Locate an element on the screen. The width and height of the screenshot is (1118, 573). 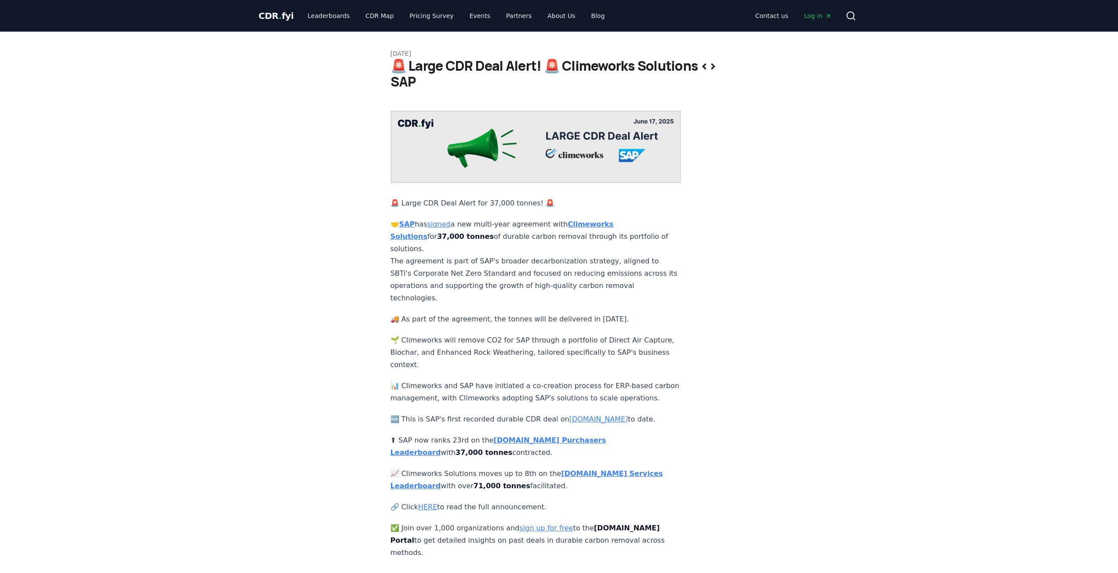
p: ✅ Join over 1,000 organizations and to the to get detailed insights on past deals in durable carb... is located at coordinates (536, 541).